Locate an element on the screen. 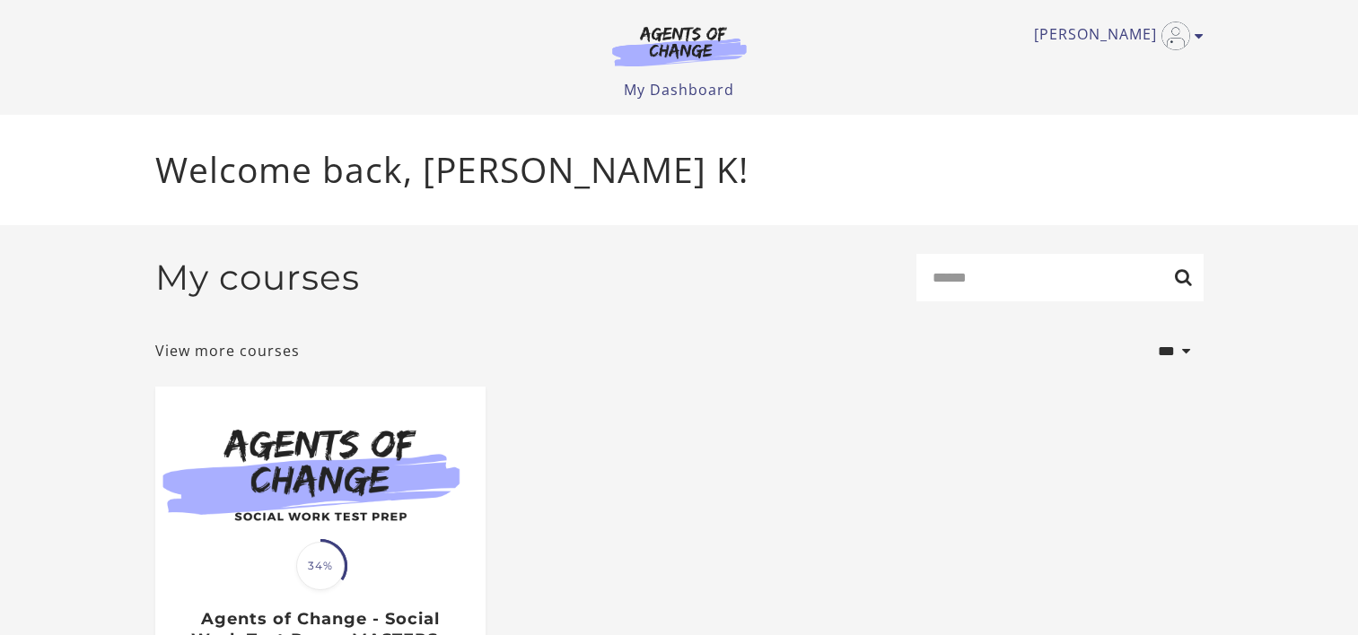 This screenshot has height=635, width=1358. a: View more courses is located at coordinates (227, 351).